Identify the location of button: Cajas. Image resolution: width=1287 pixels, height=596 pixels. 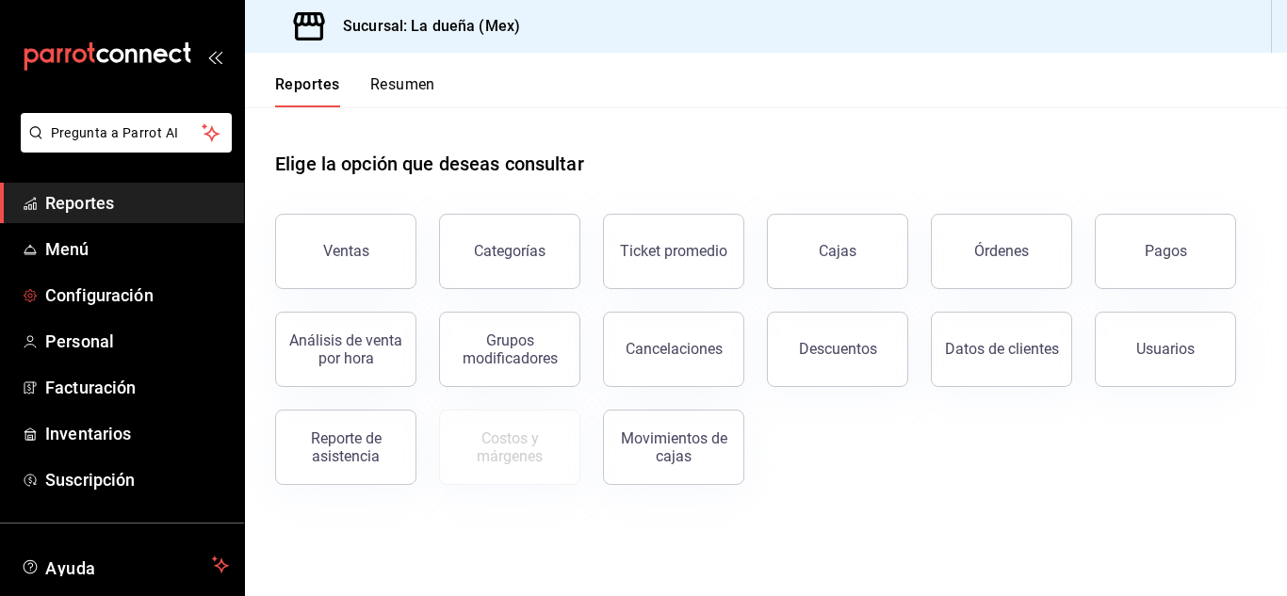
(838, 252).